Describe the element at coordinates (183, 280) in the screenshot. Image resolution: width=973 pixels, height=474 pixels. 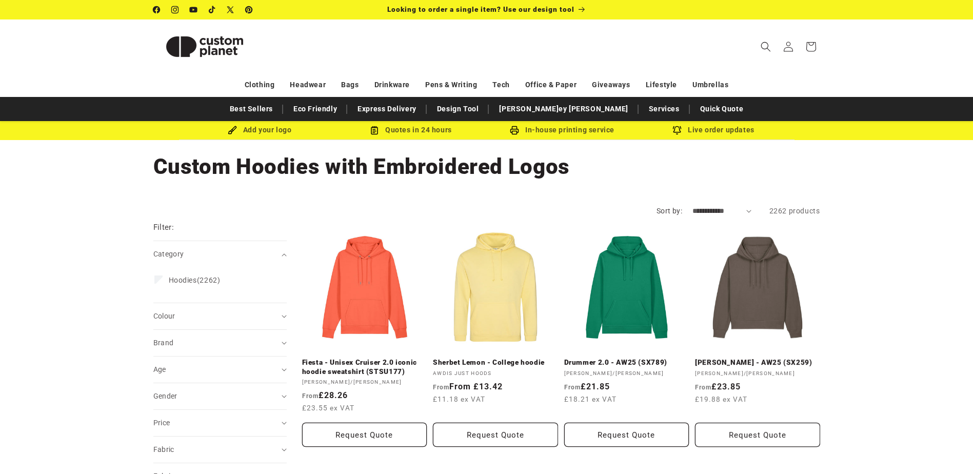
I see `span: Hoodies` at that location.